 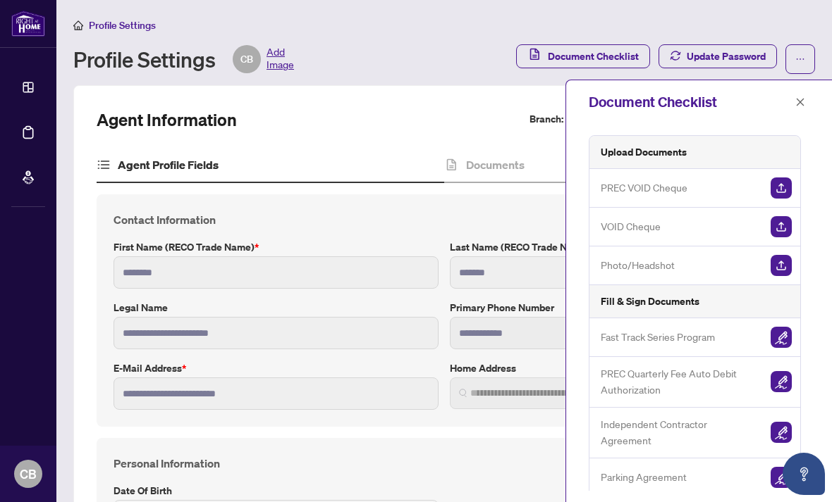 I want to click on div: Profile Settings, so click(x=183, y=59).